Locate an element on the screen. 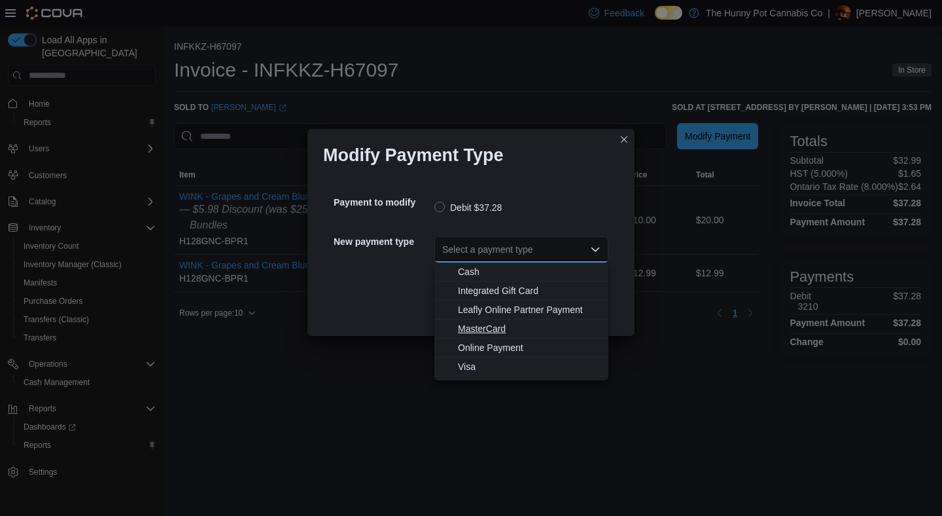 This screenshot has height=516, width=942. span: Leafly Online Partner Payment is located at coordinates (529, 310).